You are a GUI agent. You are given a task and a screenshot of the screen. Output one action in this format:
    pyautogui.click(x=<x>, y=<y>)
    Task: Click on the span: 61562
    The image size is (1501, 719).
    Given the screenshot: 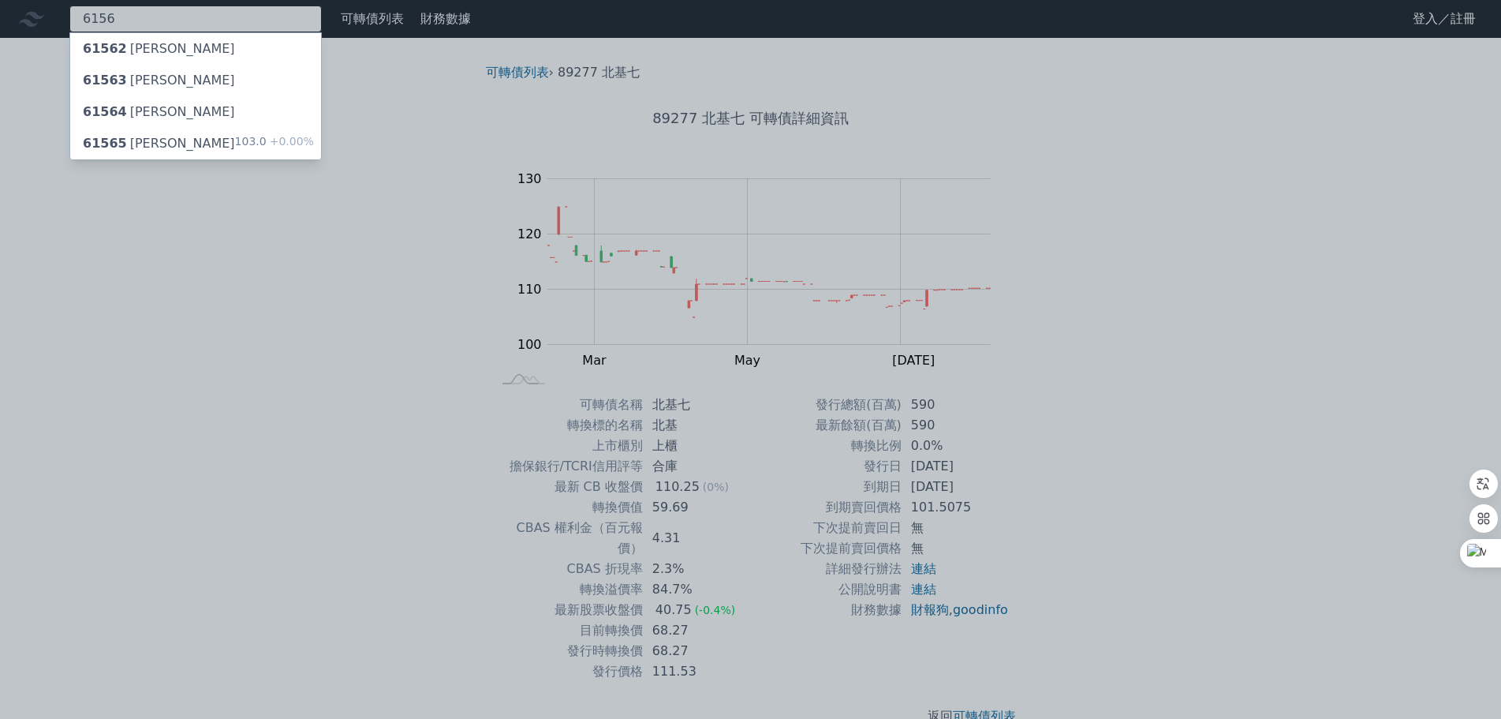 What is the action you would take?
    pyautogui.click(x=105, y=48)
    